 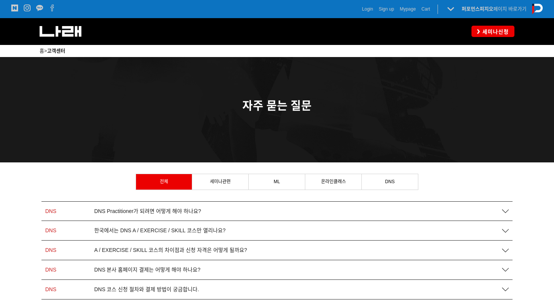 What do you see at coordinates (426, 9) in the screenshot?
I see `span: Cart` at bounding box center [426, 9].